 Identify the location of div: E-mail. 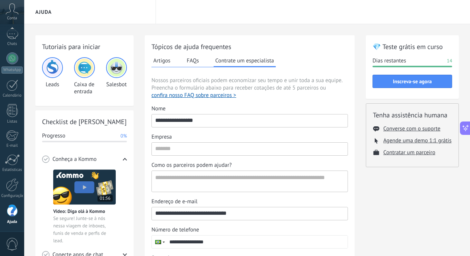
(12, 146).